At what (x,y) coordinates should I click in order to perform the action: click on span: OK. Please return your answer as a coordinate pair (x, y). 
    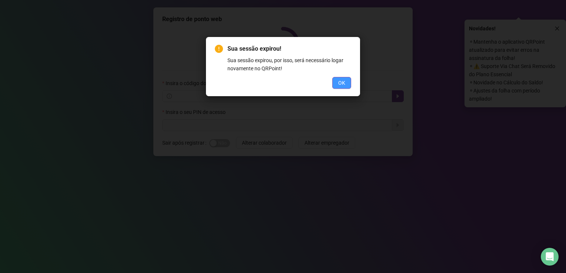
    Looking at the image, I should click on (342, 83).